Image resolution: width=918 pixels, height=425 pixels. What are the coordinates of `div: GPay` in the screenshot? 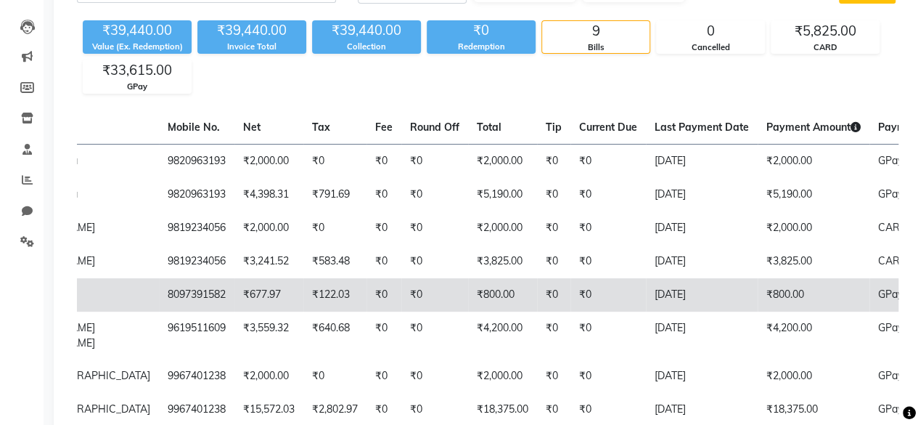 It's located at (137, 86).